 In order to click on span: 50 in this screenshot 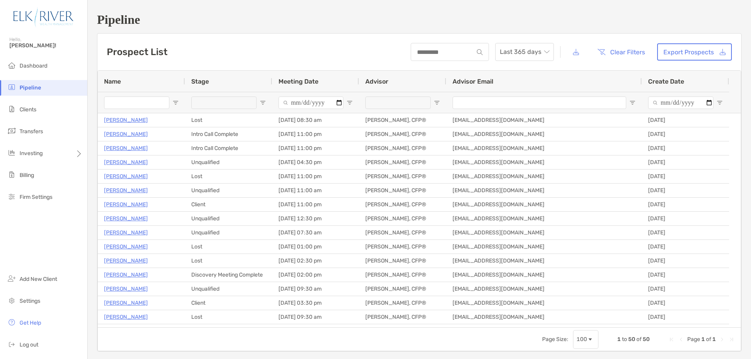, I will do `click(631, 339)`.